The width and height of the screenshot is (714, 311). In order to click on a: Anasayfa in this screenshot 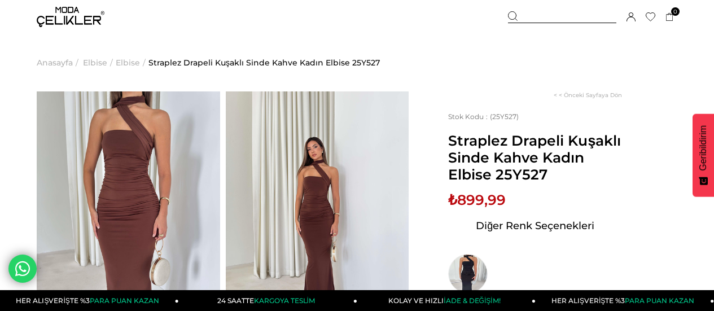, I will do `click(55, 63)`.